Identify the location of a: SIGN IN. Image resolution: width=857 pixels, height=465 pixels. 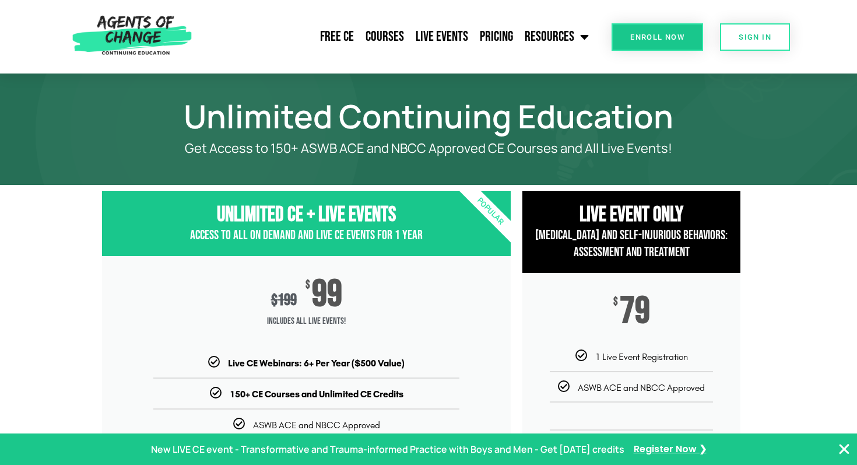
(755, 37).